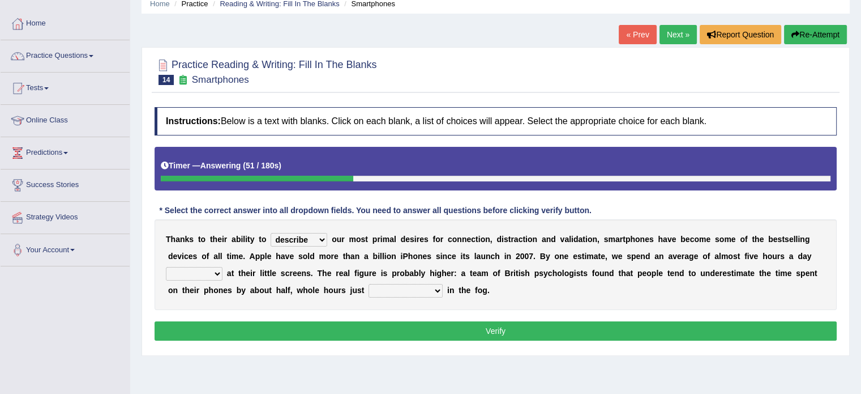 The height and width of the screenshot is (394, 861). What do you see at coordinates (187, 239) in the screenshot?
I see `b: k` at bounding box center [187, 239].